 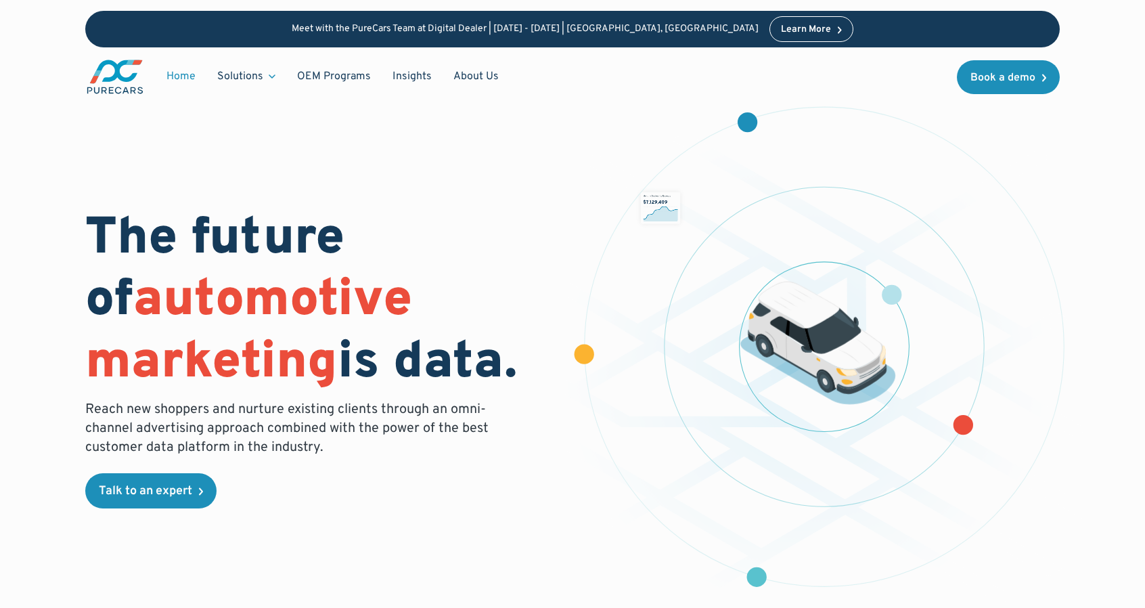 What do you see at coordinates (811, 29) in the screenshot?
I see `a: Learn More` at bounding box center [811, 29].